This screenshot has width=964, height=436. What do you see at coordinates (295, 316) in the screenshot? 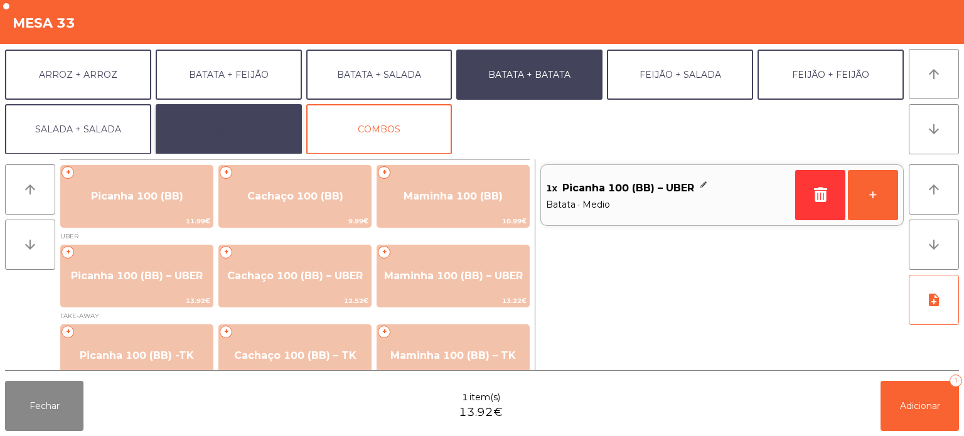
I see `span: TAKE-AWAY` at bounding box center [295, 316].